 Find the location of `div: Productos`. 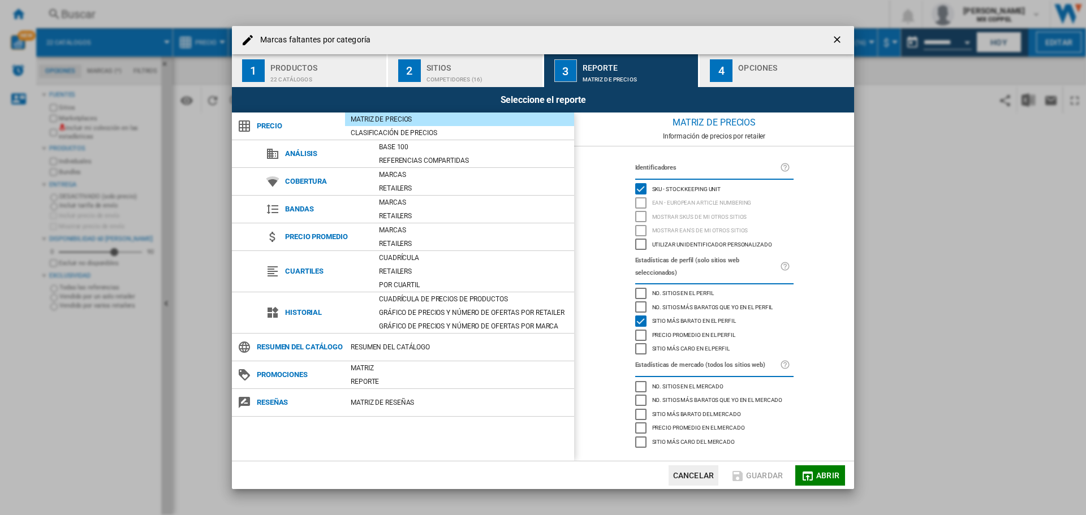

div: Productos is located at coordinates (326, 64).